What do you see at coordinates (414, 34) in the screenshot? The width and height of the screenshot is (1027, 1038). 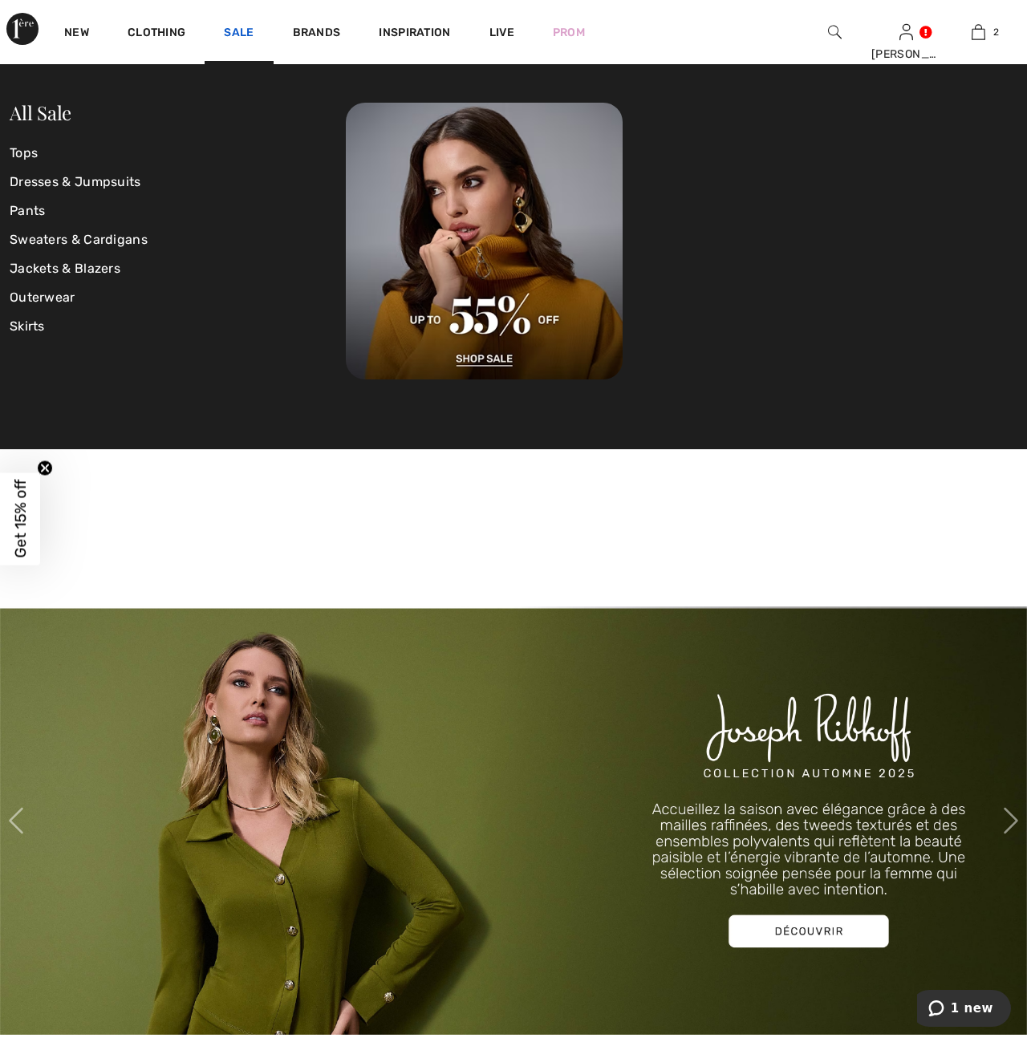 I see `span: Inspiration` at bounding box center [414, 34].